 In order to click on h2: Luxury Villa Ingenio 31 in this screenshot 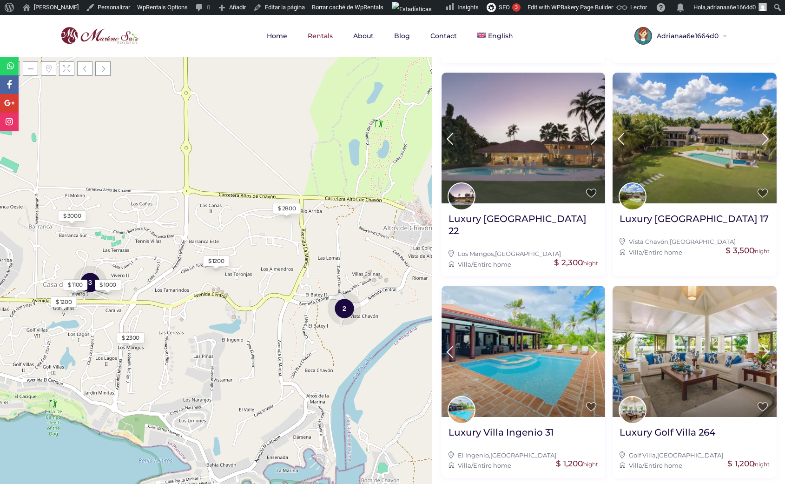, I will do `click(501, 432)`.